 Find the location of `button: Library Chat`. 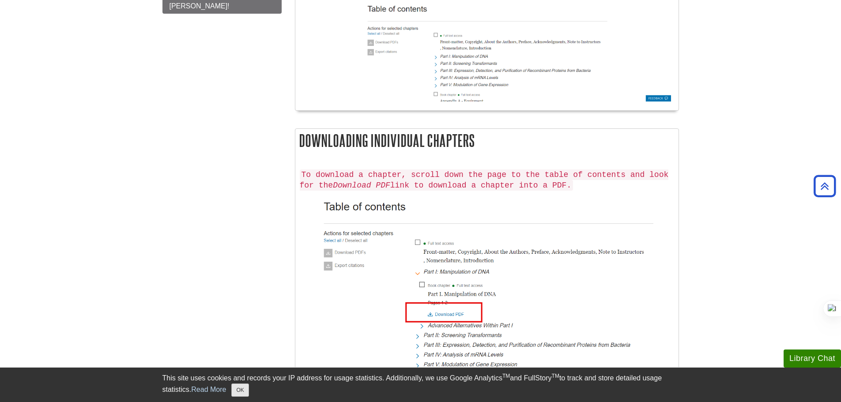

button: Library Chat is located at coordinates (813, 359).